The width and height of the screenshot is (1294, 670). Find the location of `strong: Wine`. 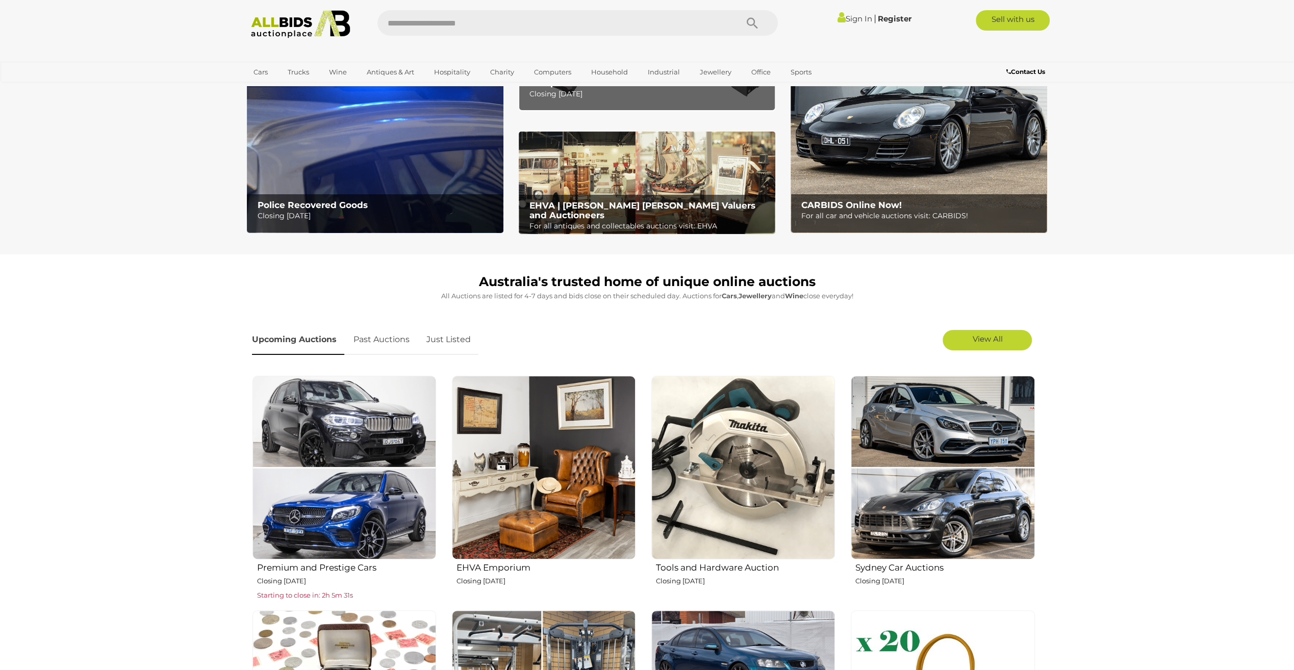

strong: Wine is located at coordinates (794, 296).